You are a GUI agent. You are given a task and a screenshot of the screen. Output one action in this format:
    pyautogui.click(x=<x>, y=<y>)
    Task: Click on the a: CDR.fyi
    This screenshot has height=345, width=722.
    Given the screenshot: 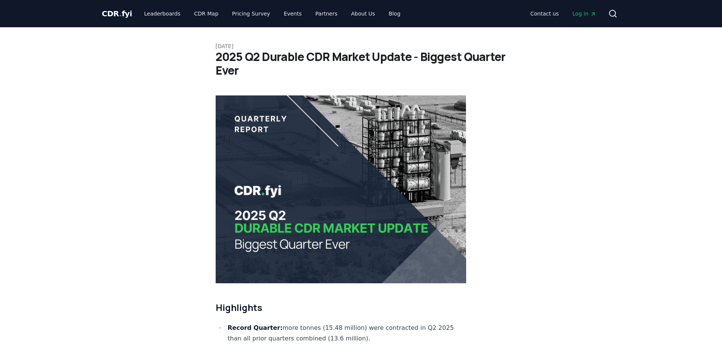 What is the action you would take?
    pyautogui.click(x=117, y=14)
    